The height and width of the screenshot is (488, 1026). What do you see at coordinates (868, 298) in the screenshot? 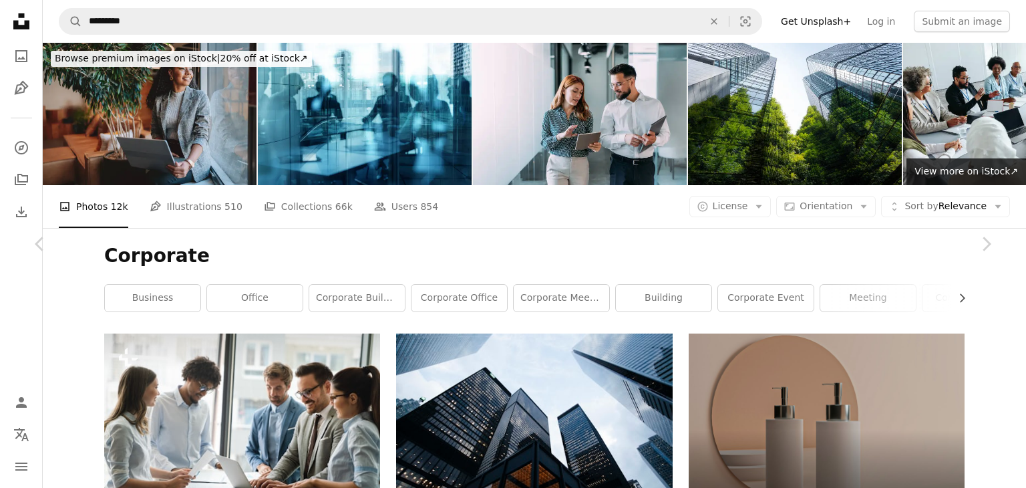
I see `a: meeting` at bounding box center [868, 298].